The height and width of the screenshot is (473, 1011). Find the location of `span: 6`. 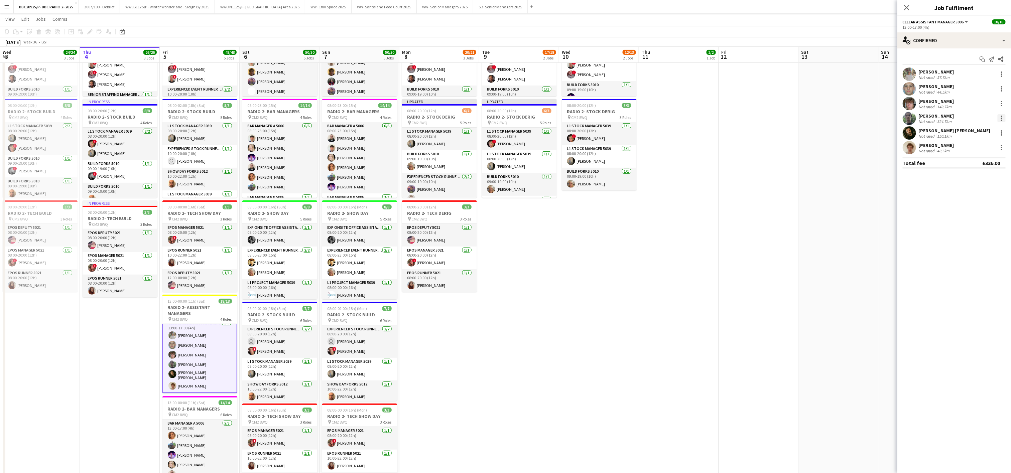

span: 6 is located at coordinates (245, 56).